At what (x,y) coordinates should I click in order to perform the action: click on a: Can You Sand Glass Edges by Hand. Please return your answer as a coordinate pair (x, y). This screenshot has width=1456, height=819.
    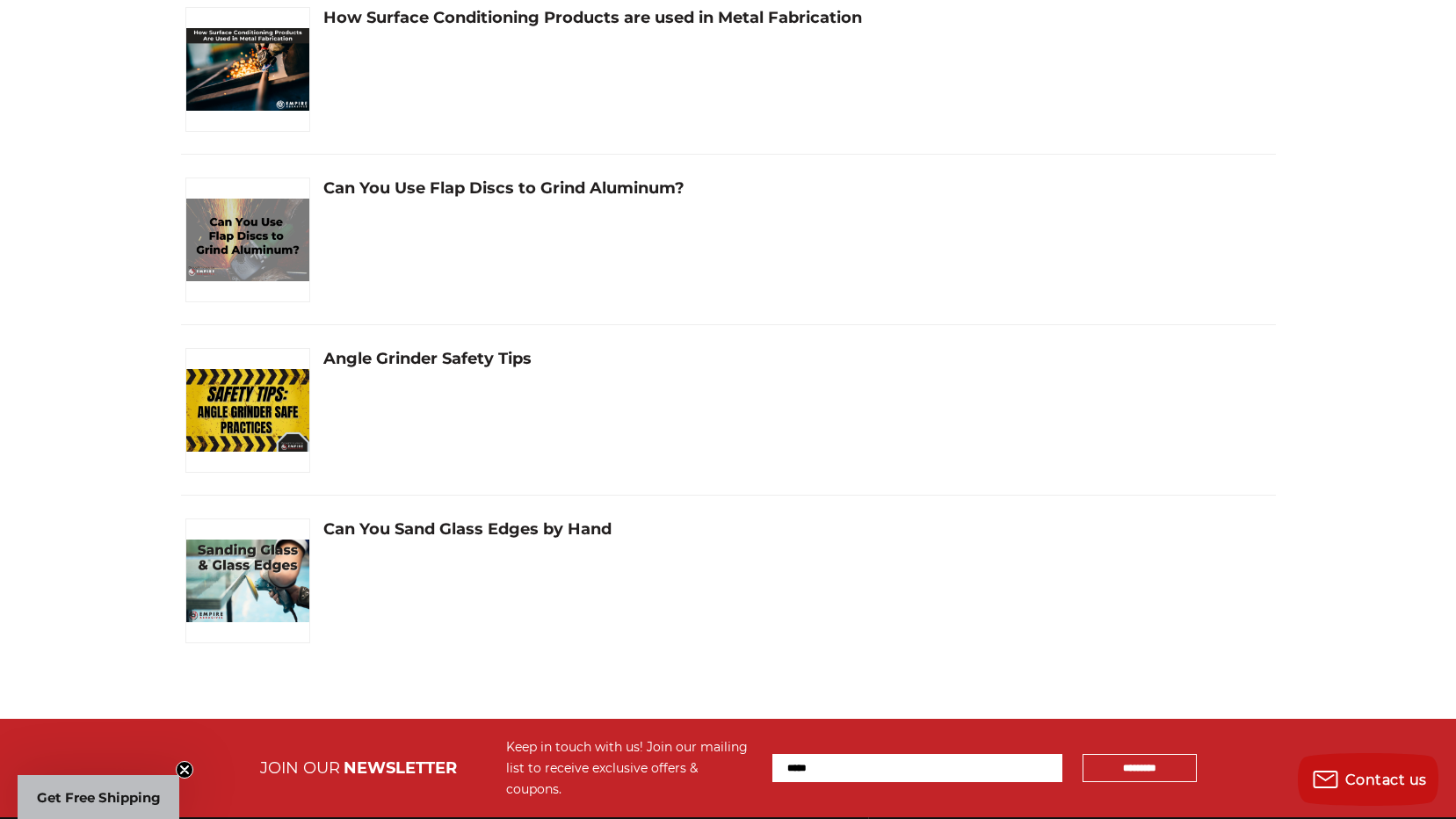
    Looking at the image, I should click on (725, 581).